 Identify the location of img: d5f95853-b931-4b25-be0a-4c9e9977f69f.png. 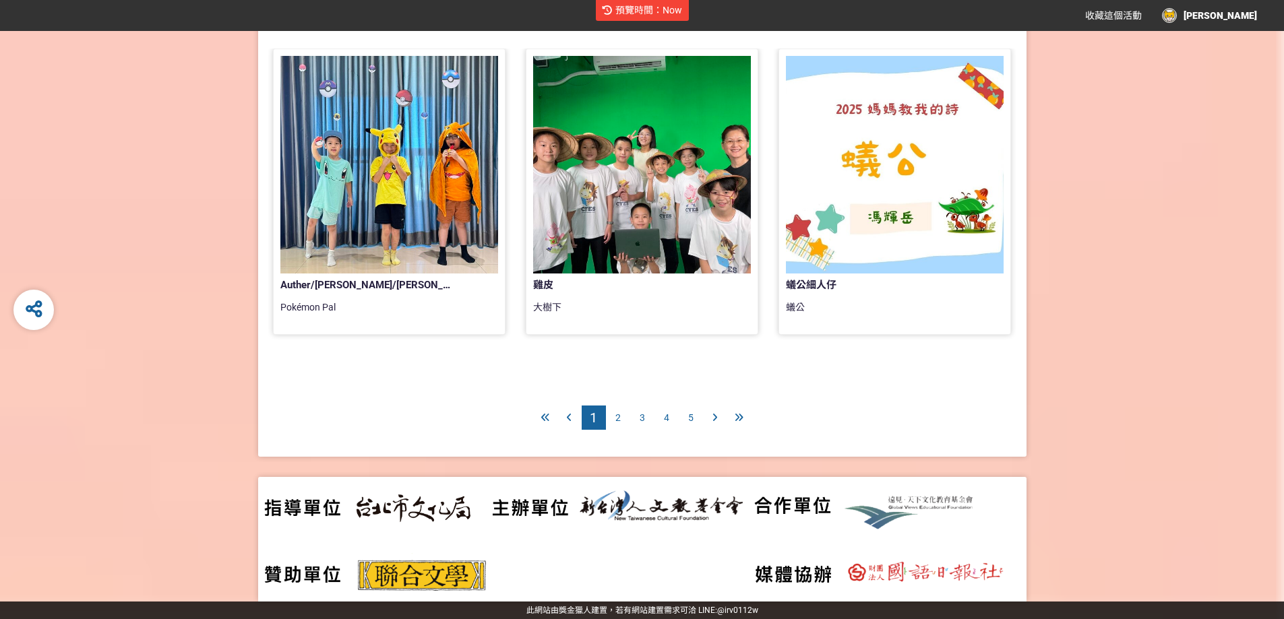
(642, 539).